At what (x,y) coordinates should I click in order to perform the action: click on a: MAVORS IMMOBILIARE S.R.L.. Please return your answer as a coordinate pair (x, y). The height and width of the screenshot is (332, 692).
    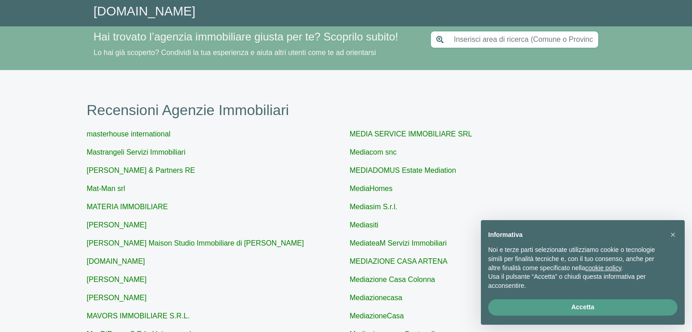
    Looking at the image, I should click on (138, 316).